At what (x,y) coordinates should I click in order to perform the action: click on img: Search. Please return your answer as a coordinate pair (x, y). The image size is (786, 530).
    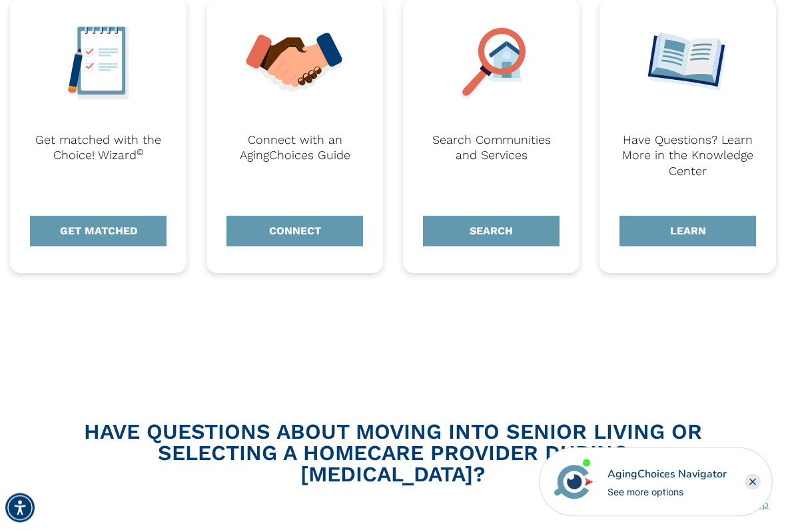
    Looking at the image, I should click on (491, 63).